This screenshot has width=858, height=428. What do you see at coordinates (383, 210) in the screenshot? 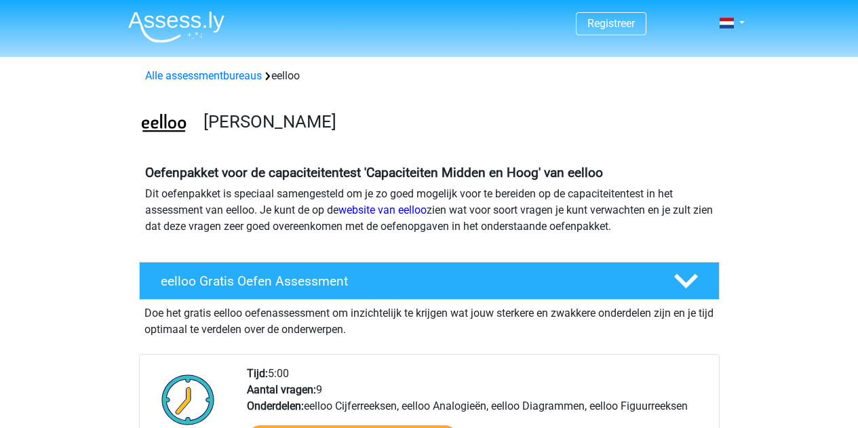
I see `a: website van eelloo` at bounding box center [383, 210].